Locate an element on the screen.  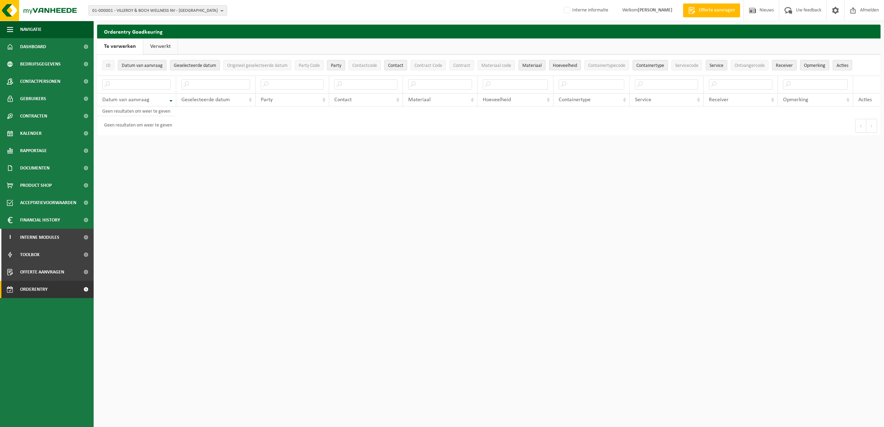
button: OpmerkingOpmerking: Activate to sort is located at coordinates (814, 65).